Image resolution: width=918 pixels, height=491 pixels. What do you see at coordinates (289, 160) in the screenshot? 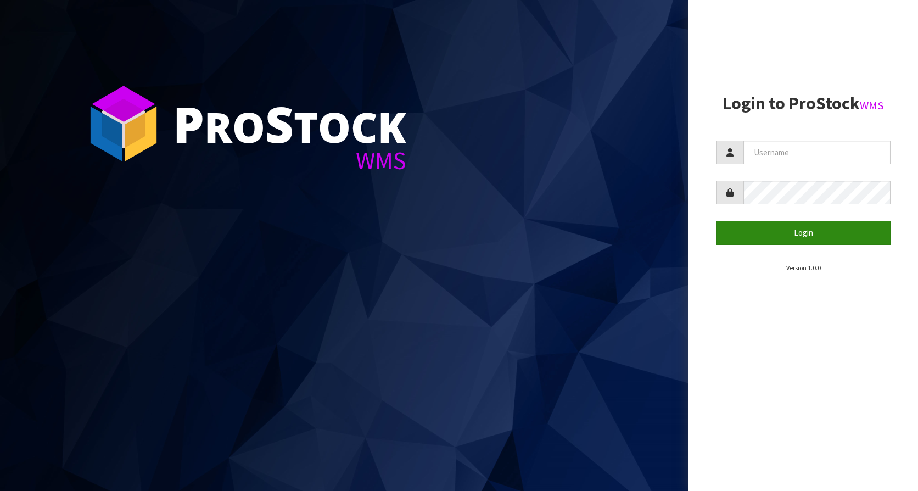
I see `div: WMS` at bounding box center [289, 160].